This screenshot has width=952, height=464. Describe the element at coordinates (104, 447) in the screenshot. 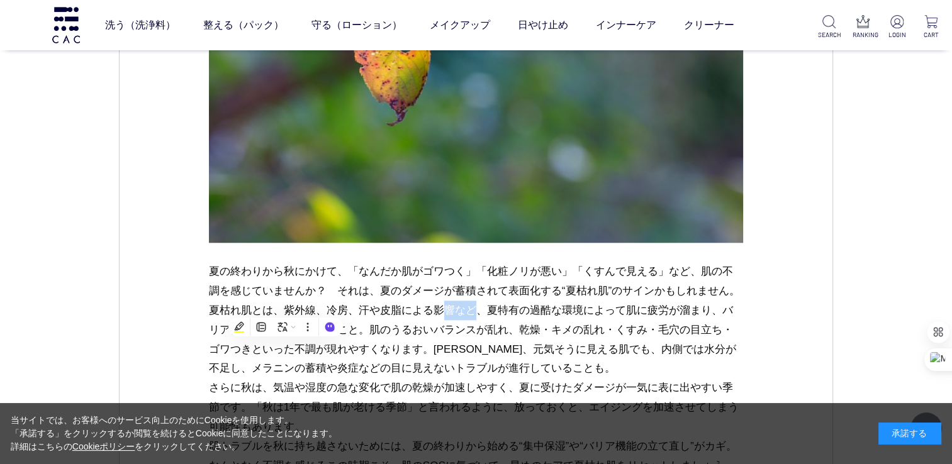

I see `a: Cookieポリシー` at that location.